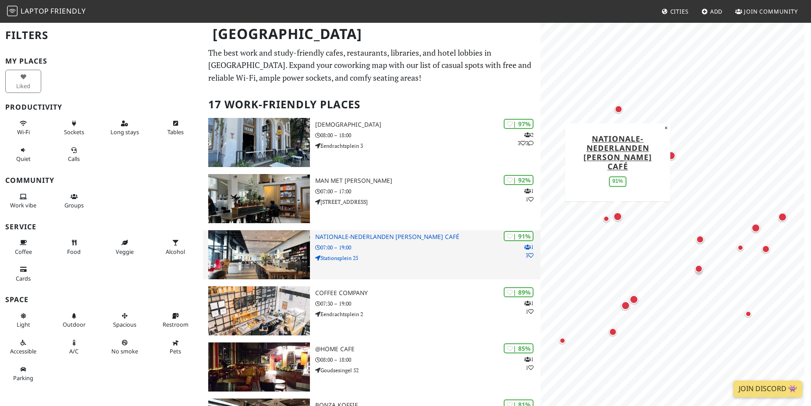 Image resolution: width=811 pixels, height=406 pixels. What do you see at coordinates (125, 132) in the screenshot?
I see `span: Long stays` at bounding box center [125, 132].